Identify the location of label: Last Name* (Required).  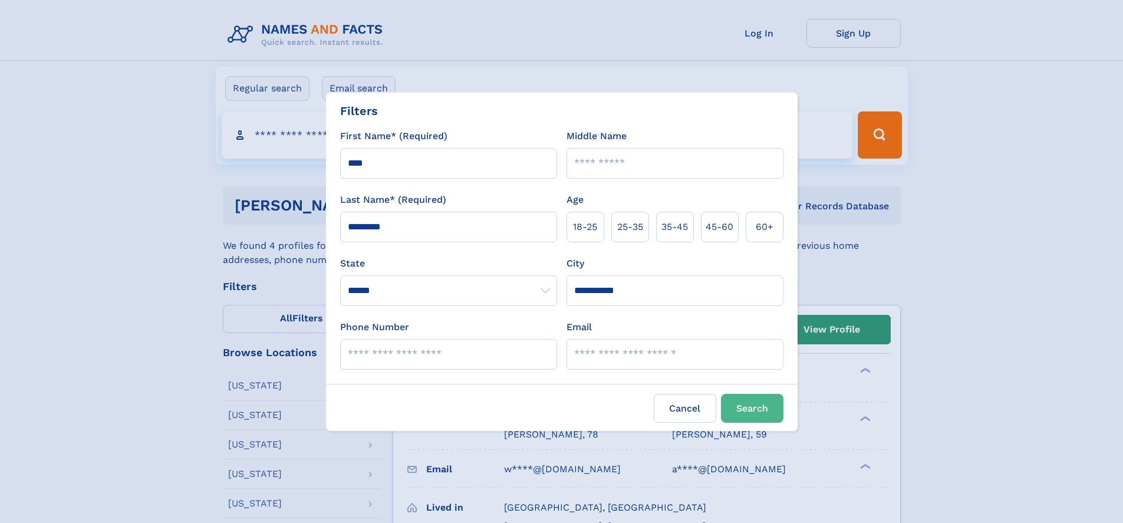
(393, 200).